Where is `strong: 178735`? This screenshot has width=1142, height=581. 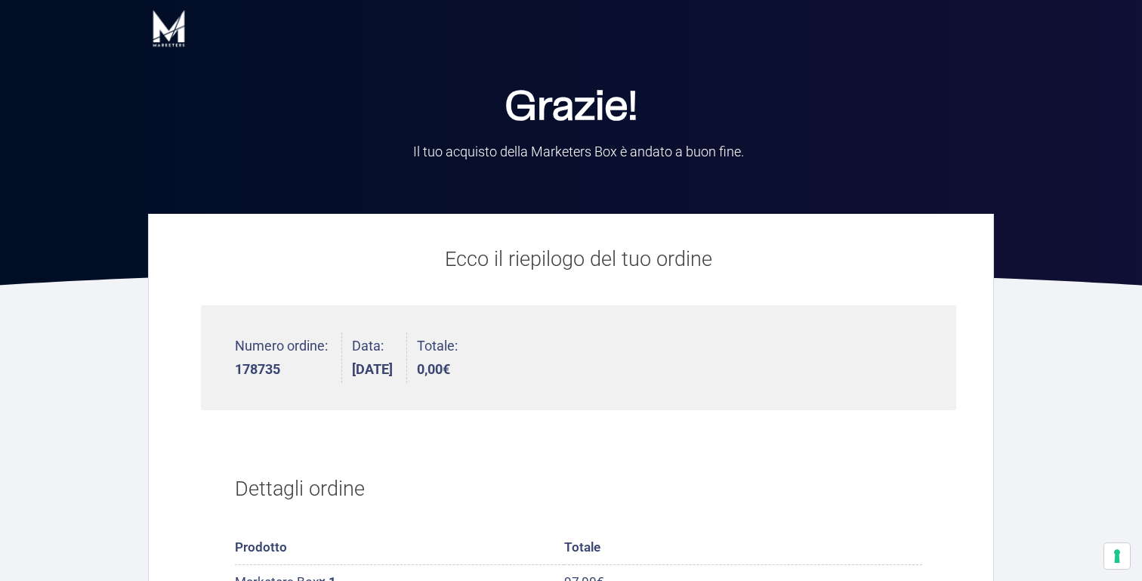 strong: 178735 is located at coordinates (281, 369).